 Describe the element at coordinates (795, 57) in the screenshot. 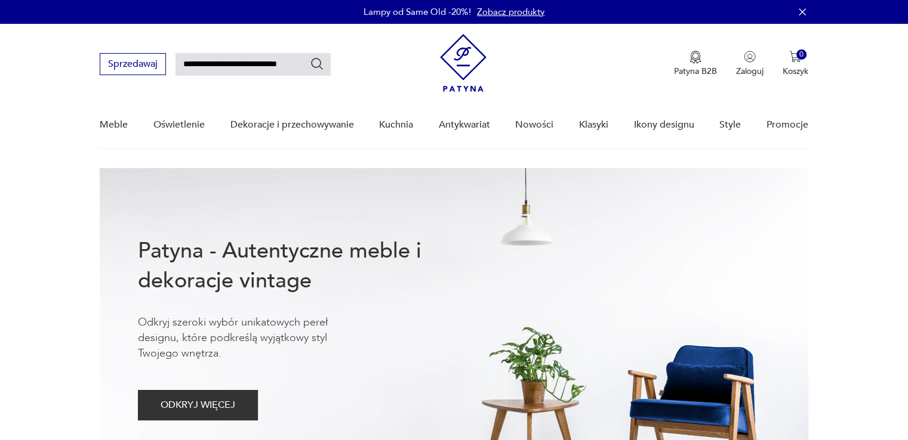

I see `img: Ikona koszyka` at that location.